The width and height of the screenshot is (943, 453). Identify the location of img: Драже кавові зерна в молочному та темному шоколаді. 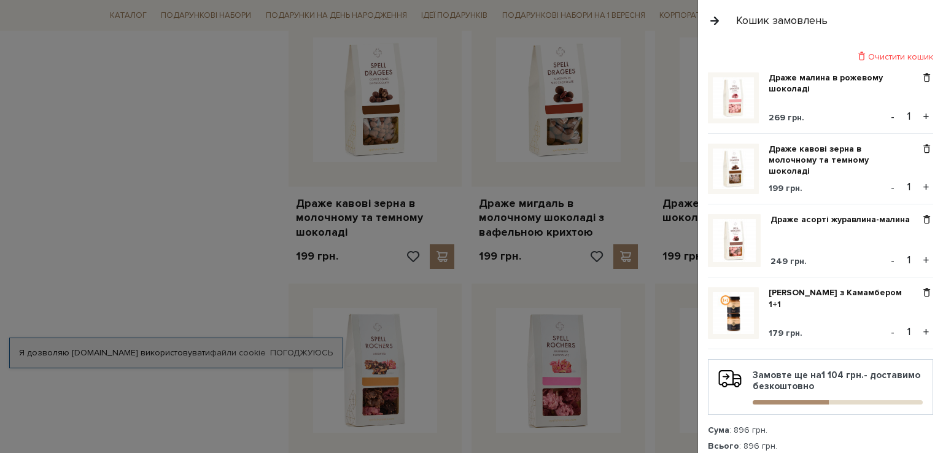
(733, 169).